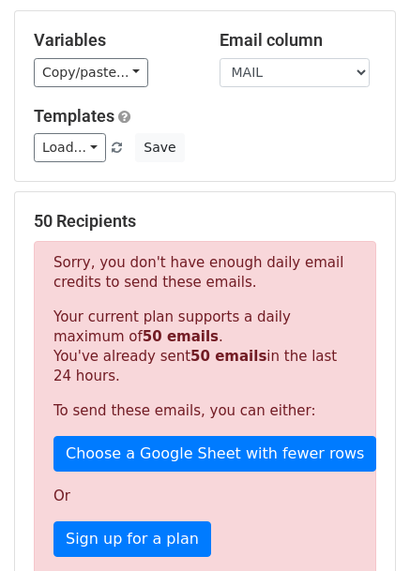 The image size is (410, 571). What do you see at coordinates (298, 40) in the screenshot?
I see `h5: Email column` at bounding box center [298, 40].